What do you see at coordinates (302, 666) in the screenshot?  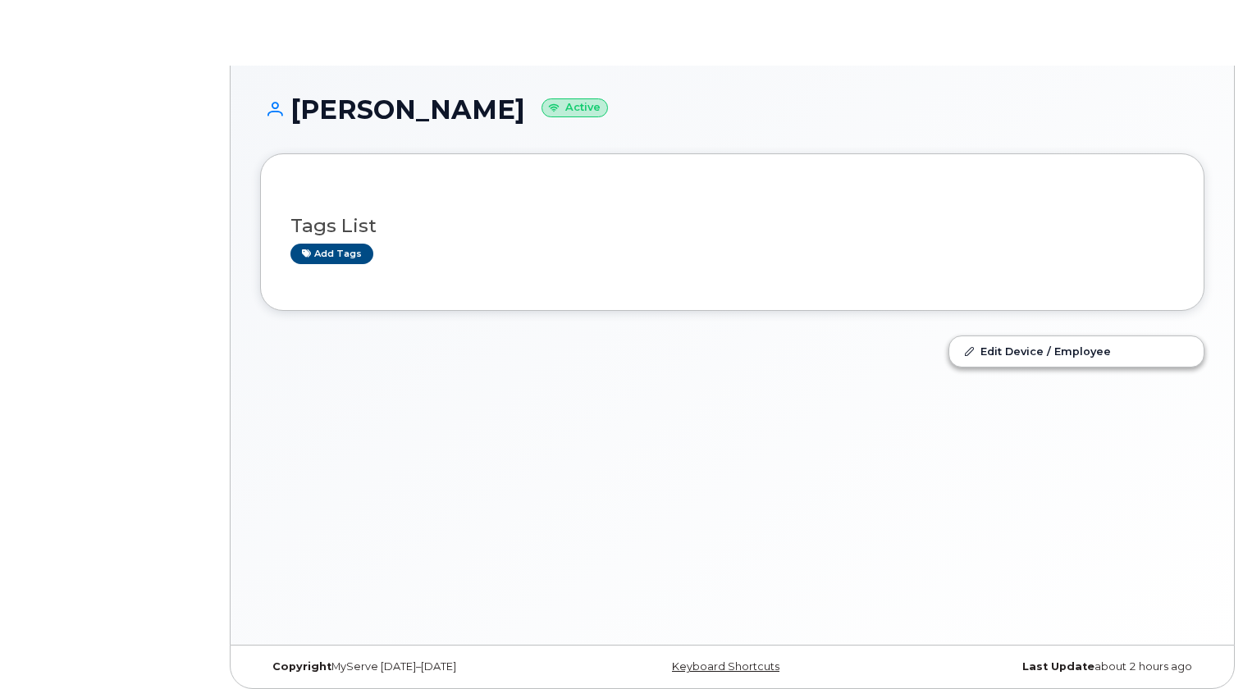 I see `strong: Copyright` at bounding box center [302, 666].